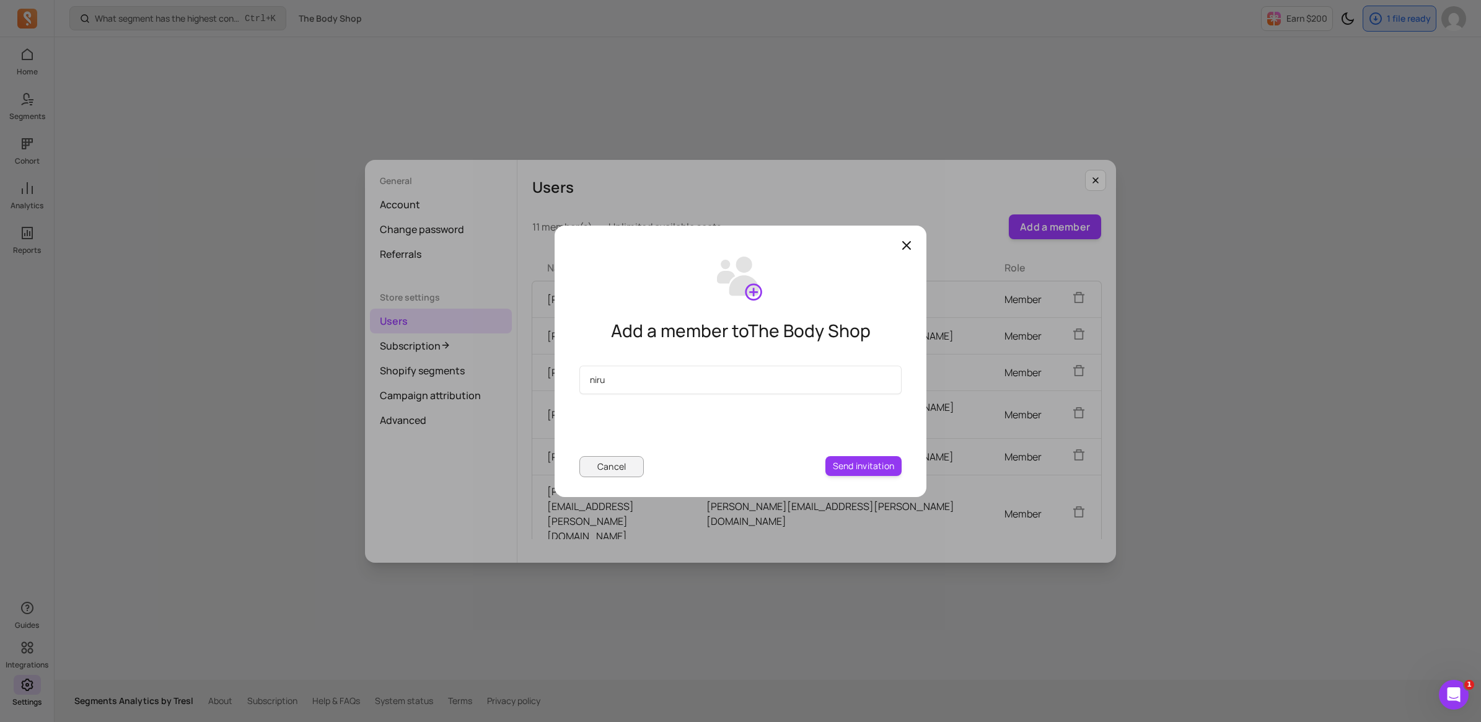 Image resolution: width=1481 pixels, height=722 pixels. Describe the element at coordinates (740, 380) in the screenshot. I see `input: email` at that location.